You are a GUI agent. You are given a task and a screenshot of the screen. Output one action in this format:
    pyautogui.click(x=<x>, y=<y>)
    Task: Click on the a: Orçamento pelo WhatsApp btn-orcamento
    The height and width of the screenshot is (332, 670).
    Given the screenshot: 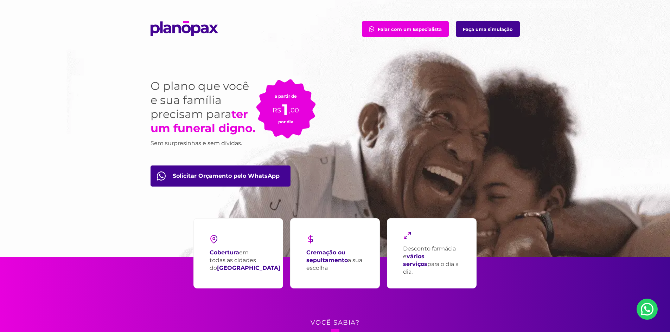 What is the action you would take?
    pyautogui.click(x=220, y=176)
    